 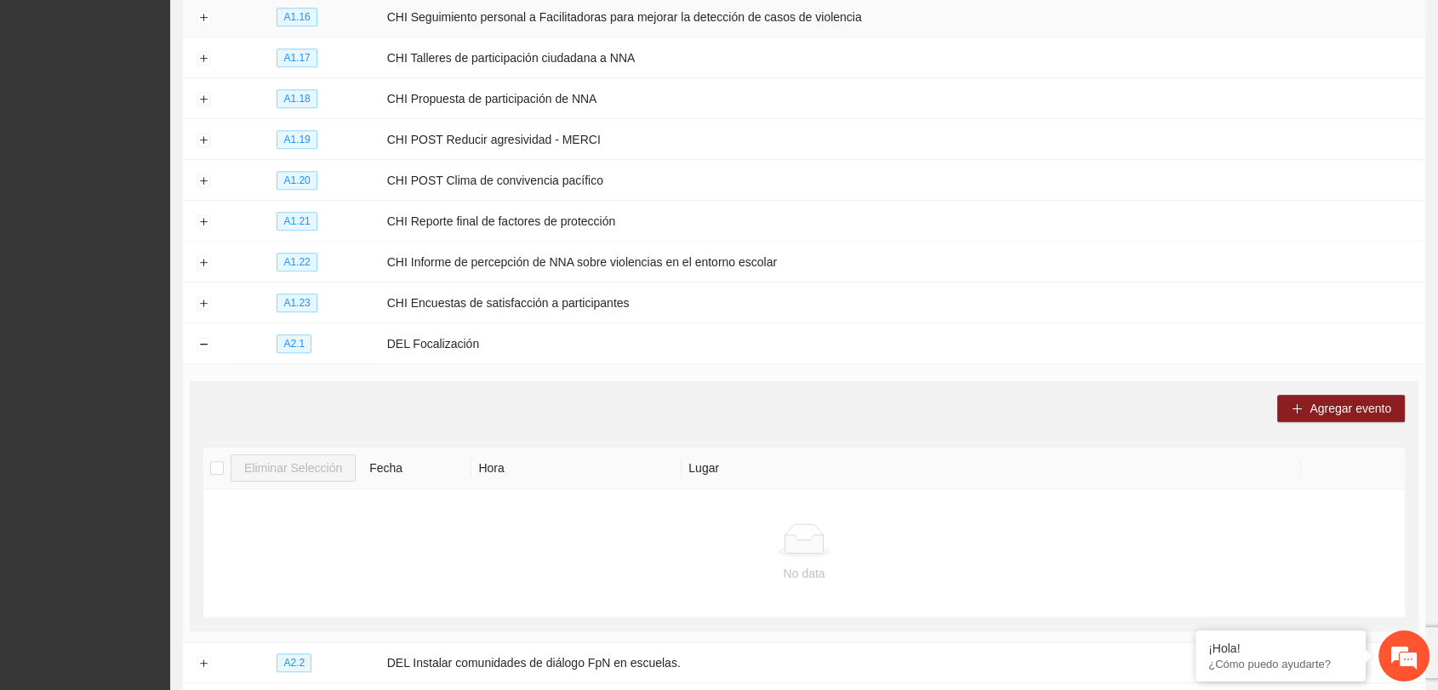 What do you see at coordinates (296, 303) in the screenshot?
I see `span: A1.23` at bounding box center [296, 303].